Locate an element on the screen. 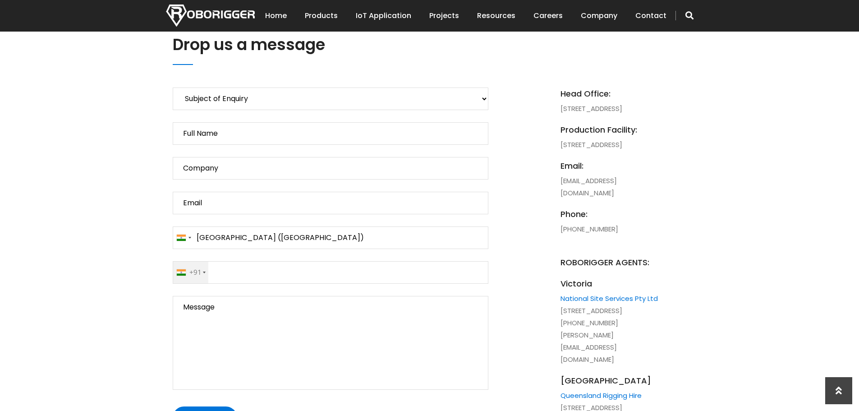 The width and height of the screenshot is (859, 411). span: Production Facility: is located at coordinates (610, 129).